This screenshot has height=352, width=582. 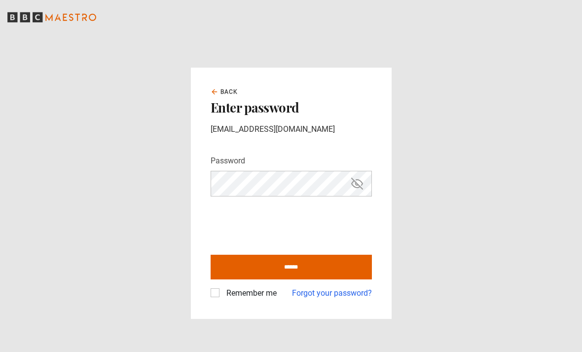 What do you see at coordinates (52, 17) in the screenshot?
I see `svg: BBC Maestro` at bounding box center [52, 17].